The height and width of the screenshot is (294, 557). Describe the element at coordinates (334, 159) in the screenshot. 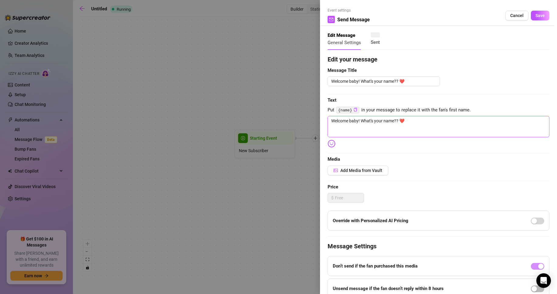

I see `strong: Media` at that location.